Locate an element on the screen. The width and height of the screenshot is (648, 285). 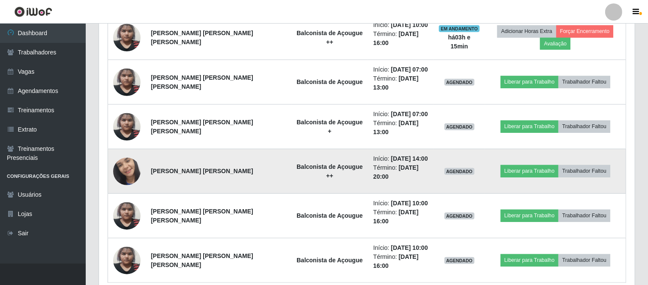
strong: há 03 h e 15 min is located at coordinates (460, 42).